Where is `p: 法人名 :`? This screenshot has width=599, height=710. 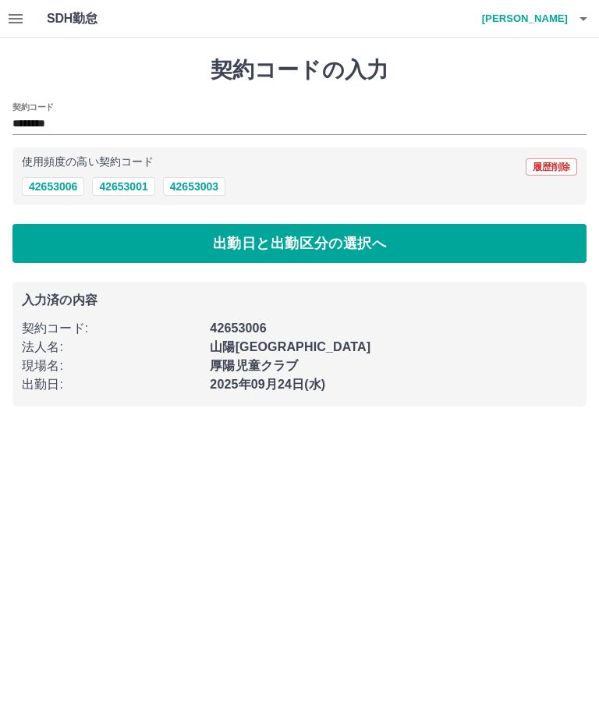 p: 法人名 : is located at coordinates (111, 347).